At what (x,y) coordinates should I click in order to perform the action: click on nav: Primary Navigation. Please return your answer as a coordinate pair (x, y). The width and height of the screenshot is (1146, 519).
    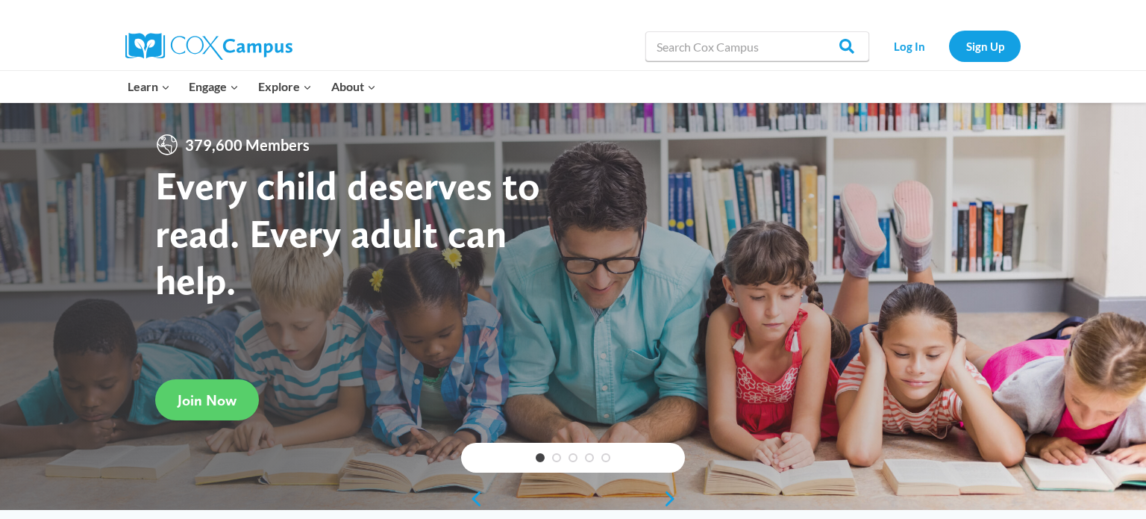
    Looking at the image, I should click on (251, 87).